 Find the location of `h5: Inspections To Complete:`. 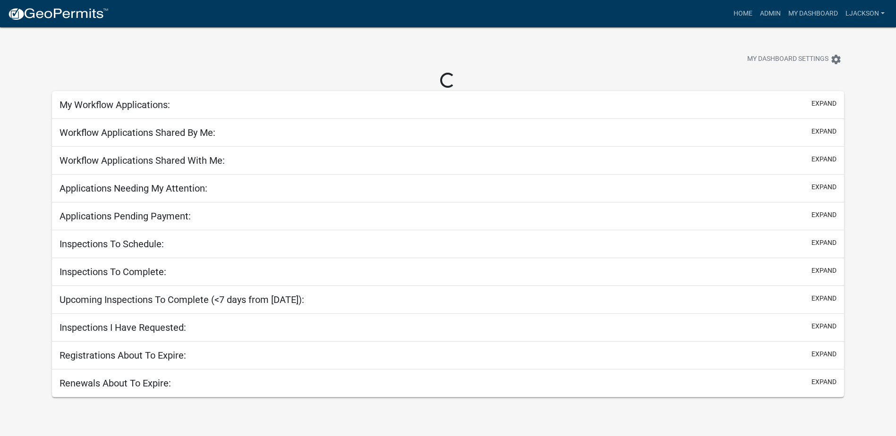

h5: Inspections To Complete: is located at coordinates (113, 272).